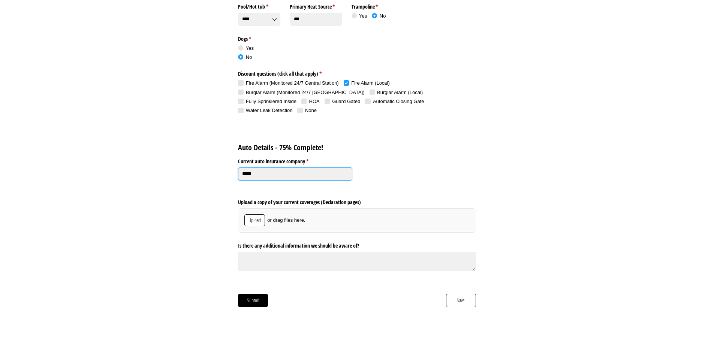  I want to click on label: Primary Heat Source, so click(316, 6).